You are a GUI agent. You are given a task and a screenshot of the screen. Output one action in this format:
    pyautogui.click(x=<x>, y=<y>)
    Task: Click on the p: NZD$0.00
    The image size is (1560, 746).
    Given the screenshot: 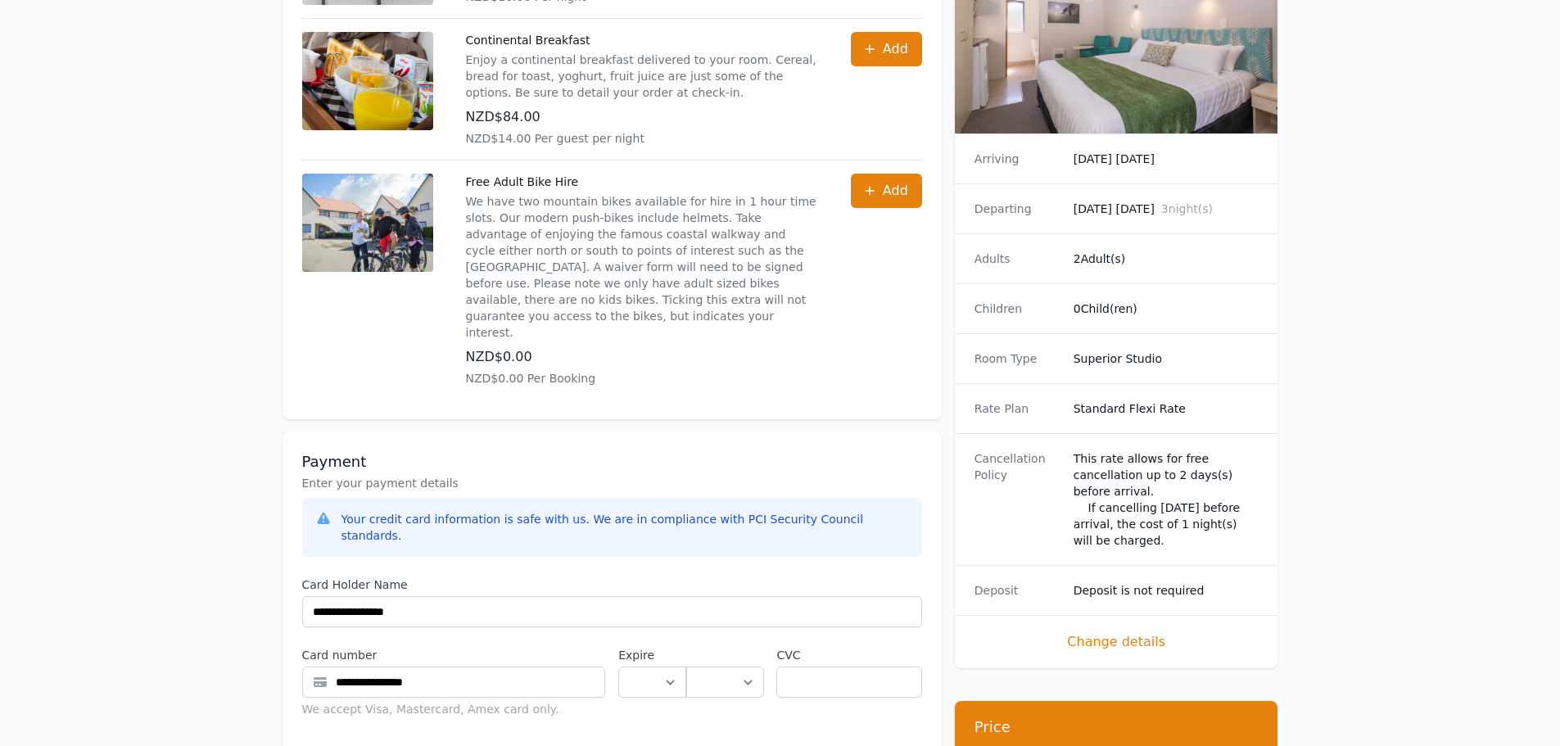 What is the action you would take?
    pyautogui.click(x=642, y=357)
    